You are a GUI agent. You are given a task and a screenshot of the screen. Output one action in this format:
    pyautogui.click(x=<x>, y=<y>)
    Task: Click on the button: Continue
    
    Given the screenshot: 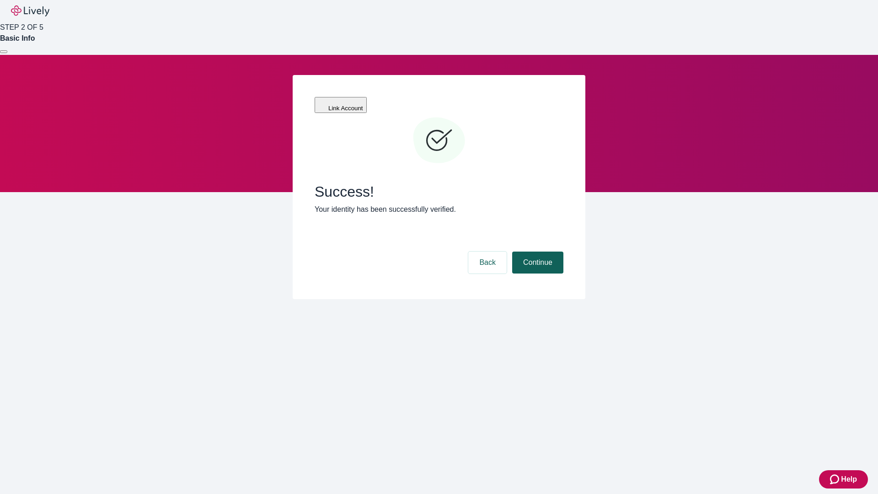 What is the action you would take?
    pyautogui.click(x=538, y=262)
    